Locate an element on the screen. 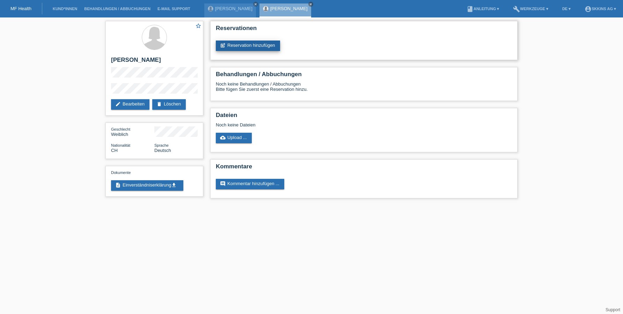  div: Noch keine Behandlungen / Abbuchungen Bitte fügen Sie zuerst eine Reservation hinzu. is located at coordinates (364, 89).